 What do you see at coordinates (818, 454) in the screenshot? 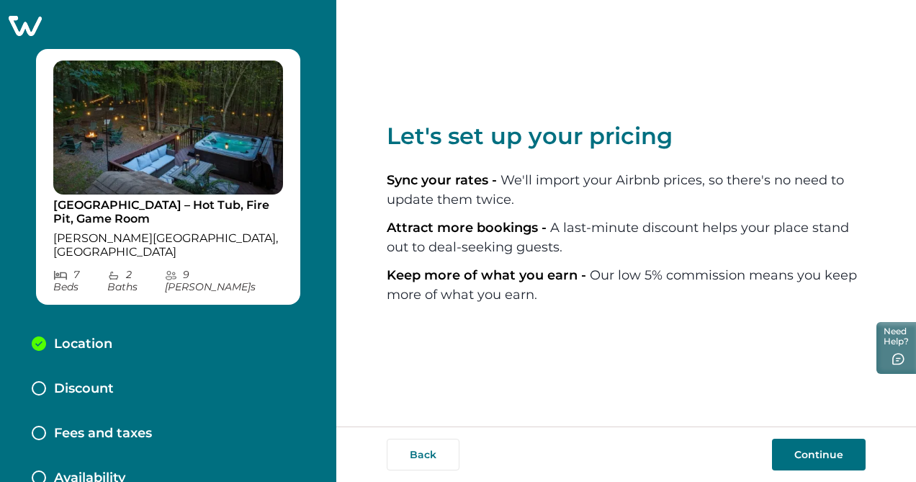
I see `button: Continue` at bounding box center [818, 454].